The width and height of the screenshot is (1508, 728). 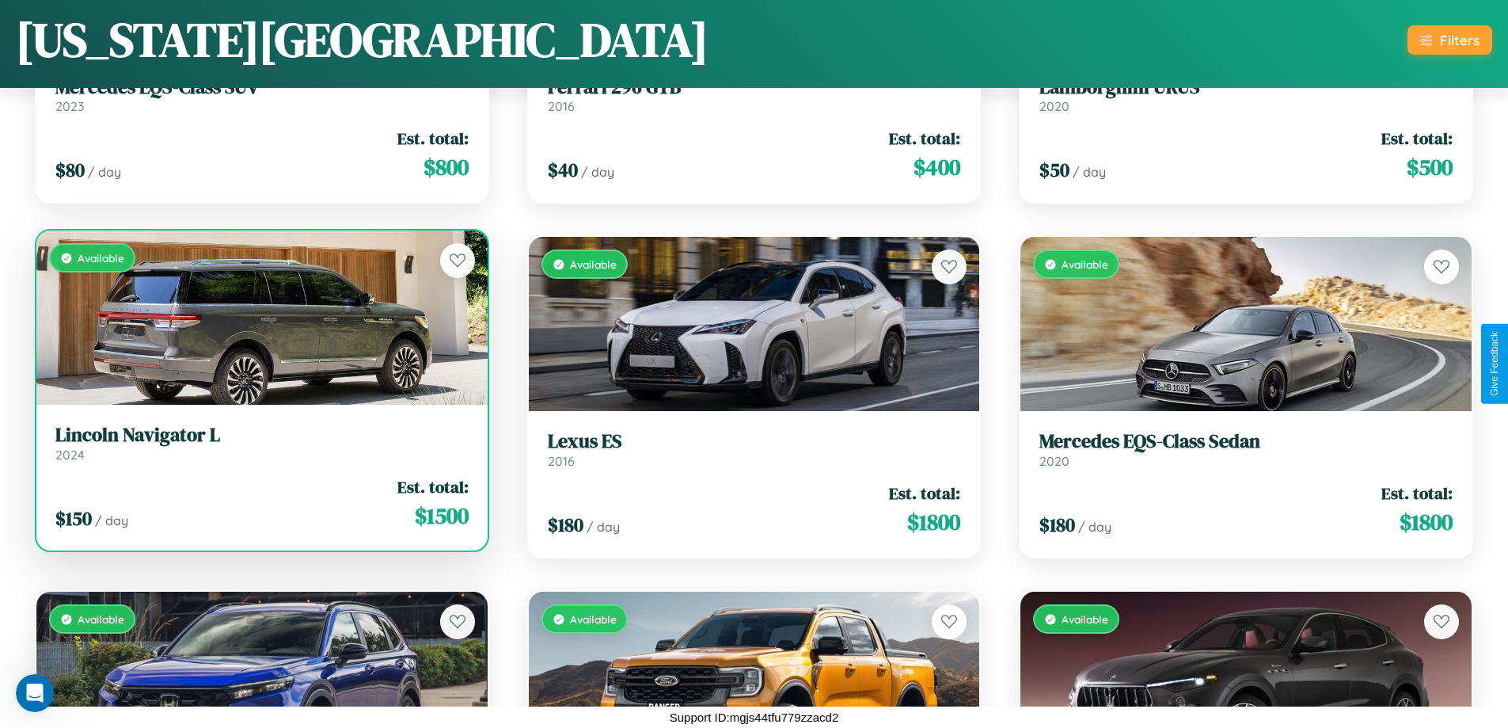 What do you see at coordinates (442, 515) in the screenshot?
I see `span: $ 1500` at bounding box center [442, 515].